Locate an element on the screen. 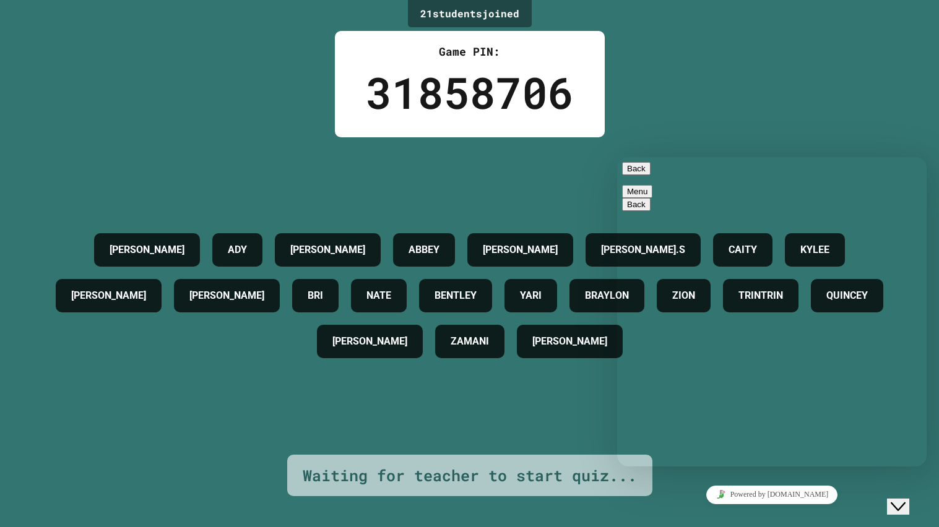 This screenshot has height=527, width=939. h4: ABBEY is located at coordinates (424, 250).